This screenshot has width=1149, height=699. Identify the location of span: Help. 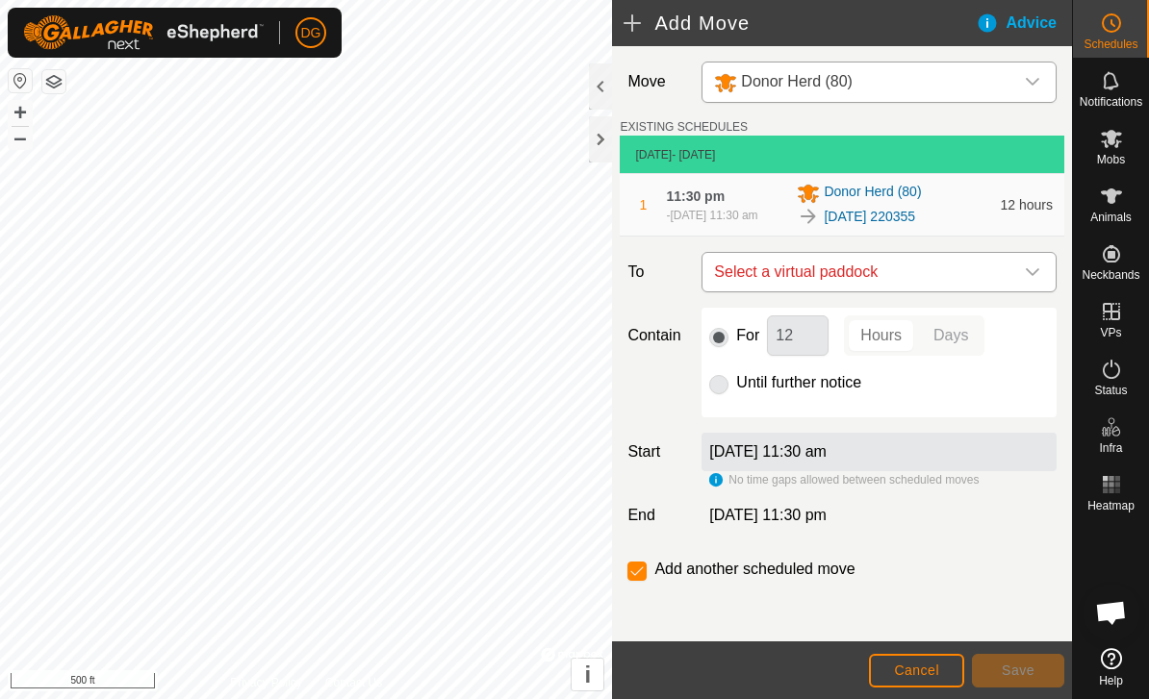
(1110, 681).